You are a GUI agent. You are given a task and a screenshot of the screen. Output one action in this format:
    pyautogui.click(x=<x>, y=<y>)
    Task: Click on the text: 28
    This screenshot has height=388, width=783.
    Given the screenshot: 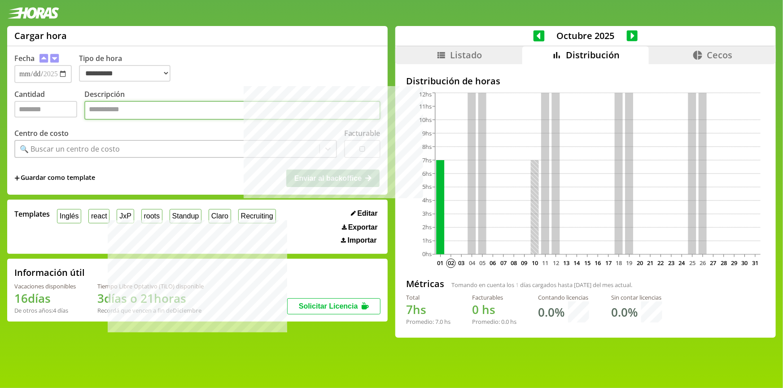 What is the action you would take?
    pyautogui.click(x=724, y=263)
    